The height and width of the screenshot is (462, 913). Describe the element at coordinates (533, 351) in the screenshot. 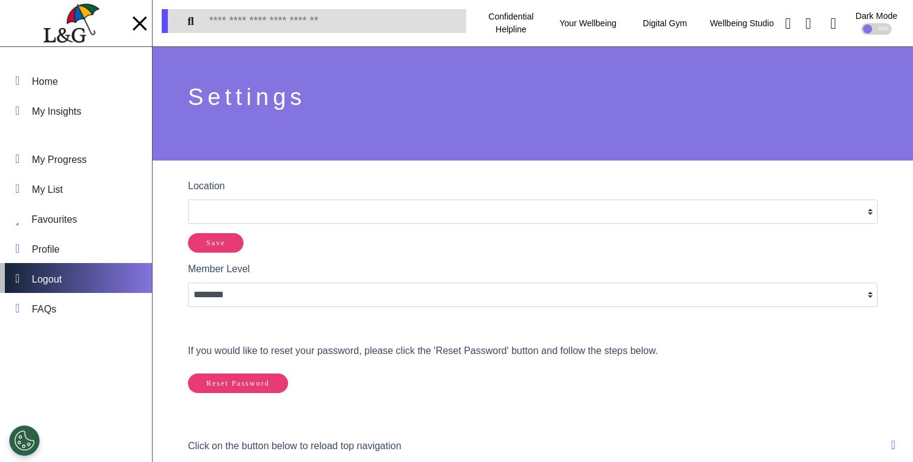

I see `p: If you would like to reset your password, please click the 'Reset Password' button and follow the...` at that location.